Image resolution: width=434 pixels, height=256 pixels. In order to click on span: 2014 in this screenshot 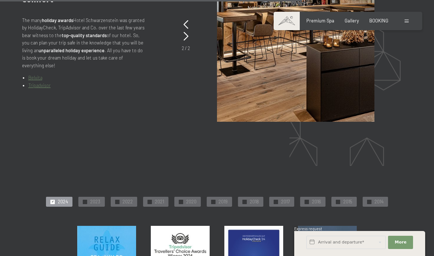, I will do `click(379, 202)`.